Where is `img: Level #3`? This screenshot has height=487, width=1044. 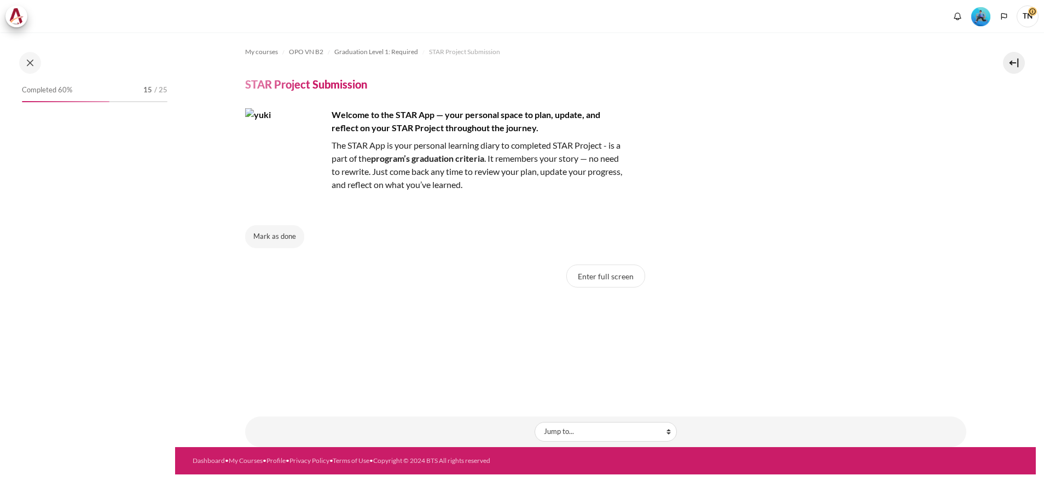
img: Level #3 is located at coordinates (980, 16).